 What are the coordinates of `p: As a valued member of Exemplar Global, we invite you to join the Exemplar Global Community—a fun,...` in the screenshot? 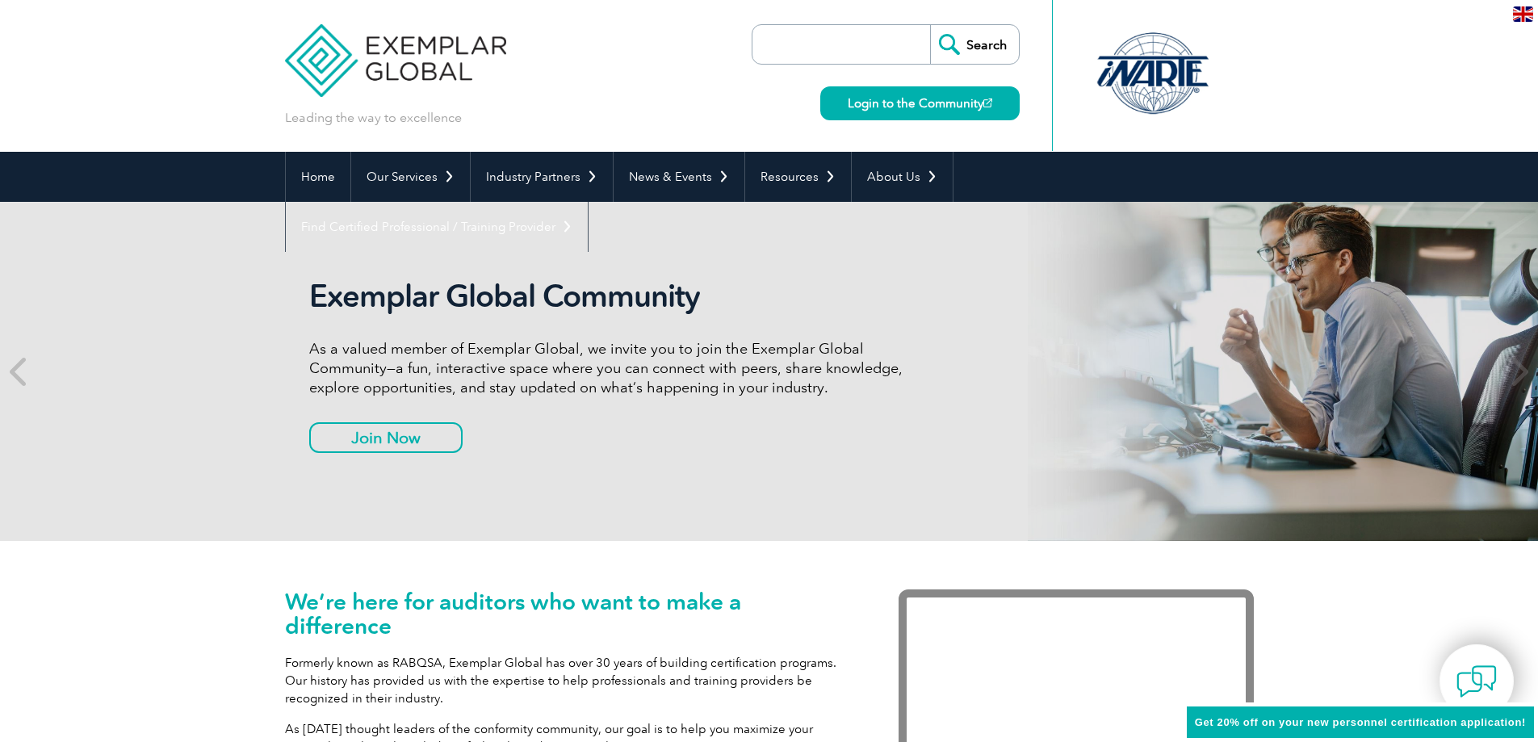 It's located at (612, 368).